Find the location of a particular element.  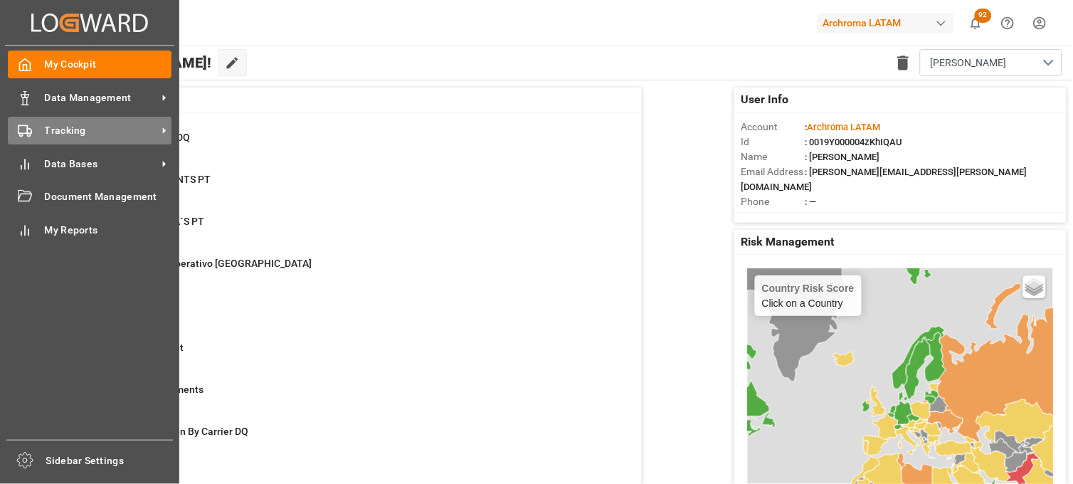

a: Layers is located at coordinates (1034, 287).